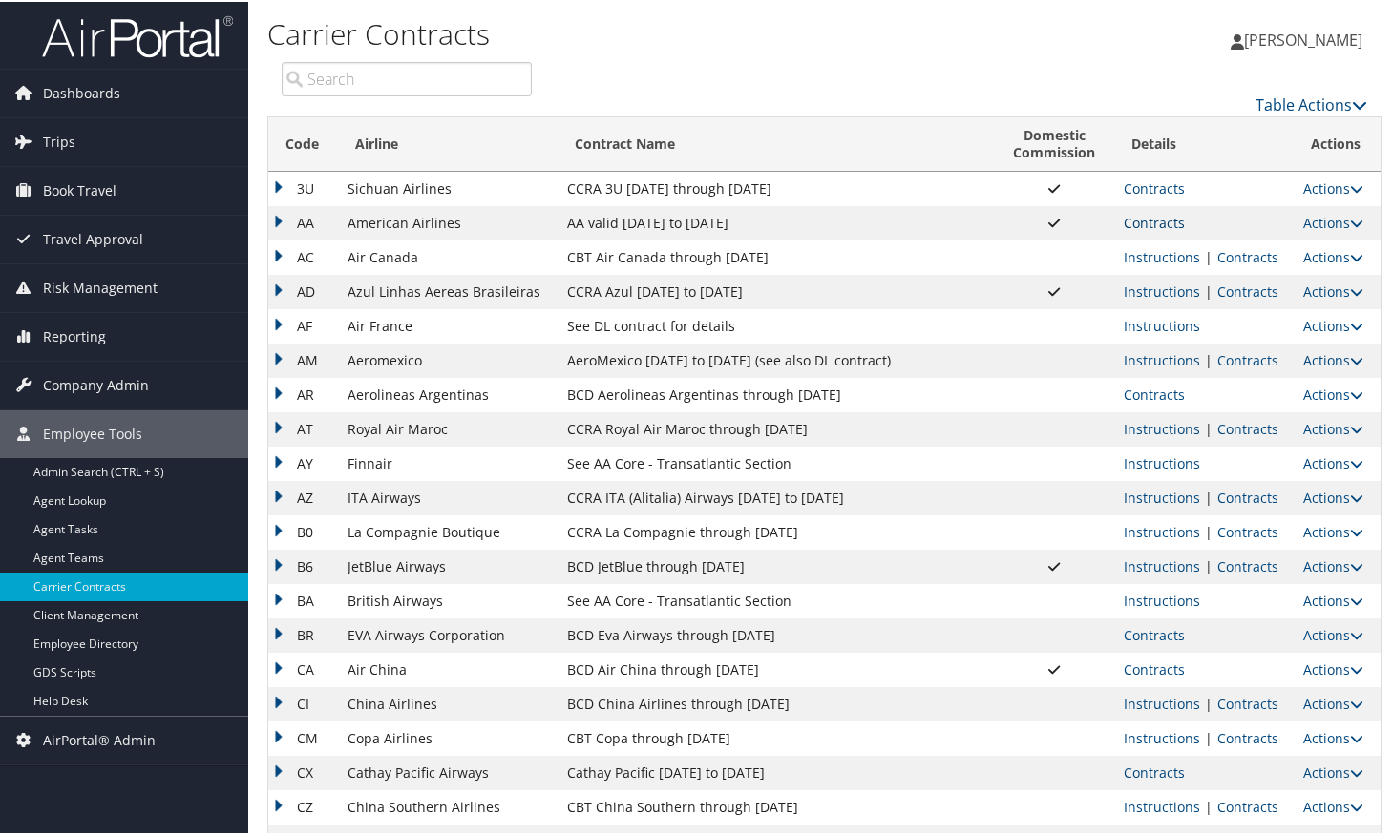  What do you see at coordinates (81, 92) in the screenshot?
I see `span: Dashboards` at bounding box center [81, 92].